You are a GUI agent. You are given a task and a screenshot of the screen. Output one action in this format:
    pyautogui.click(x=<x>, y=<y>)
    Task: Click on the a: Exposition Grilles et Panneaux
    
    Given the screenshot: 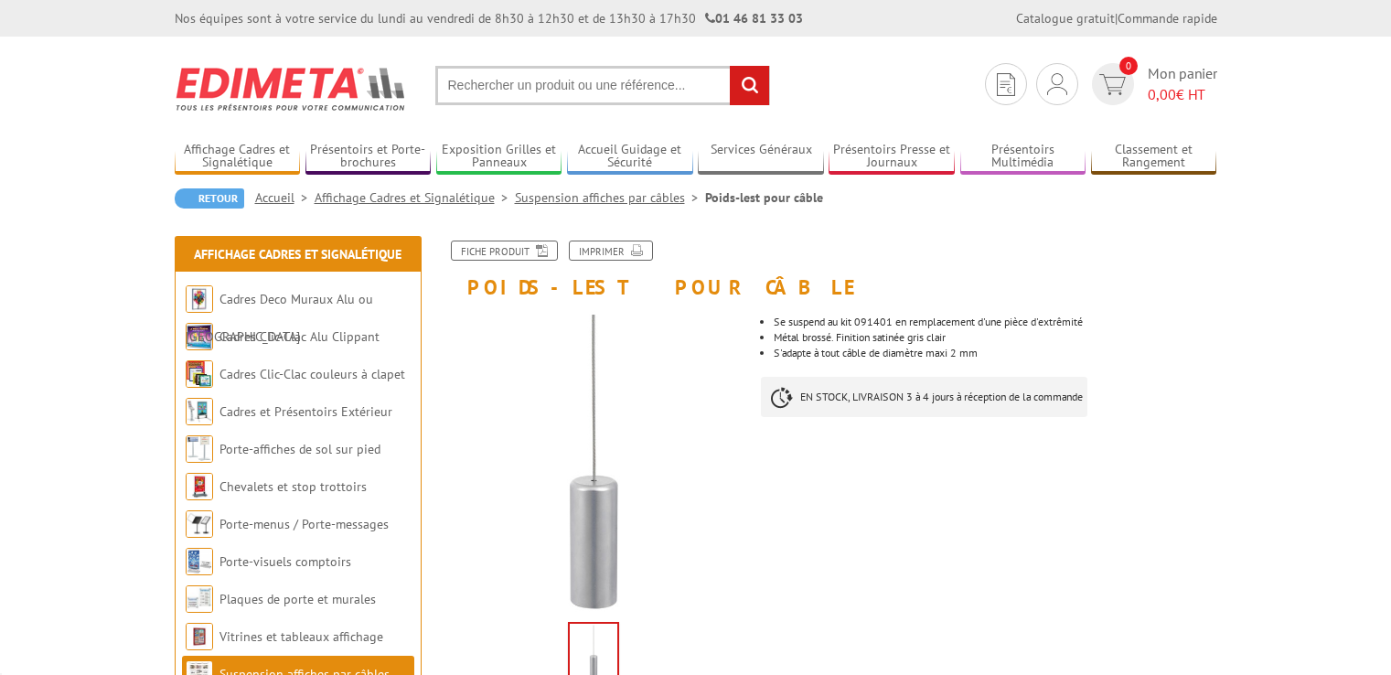 What is the action you would take?
    pyautogui.click(x=499, y=156)
    